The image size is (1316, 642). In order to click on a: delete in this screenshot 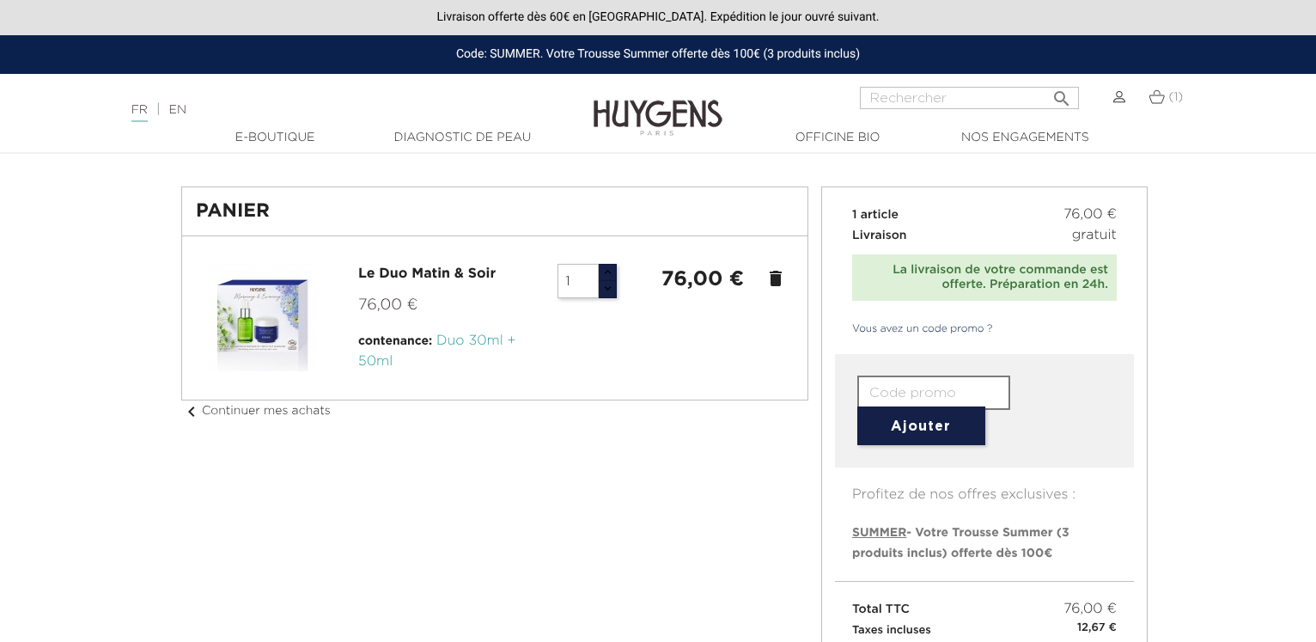, I will do `click(776, 278)`.